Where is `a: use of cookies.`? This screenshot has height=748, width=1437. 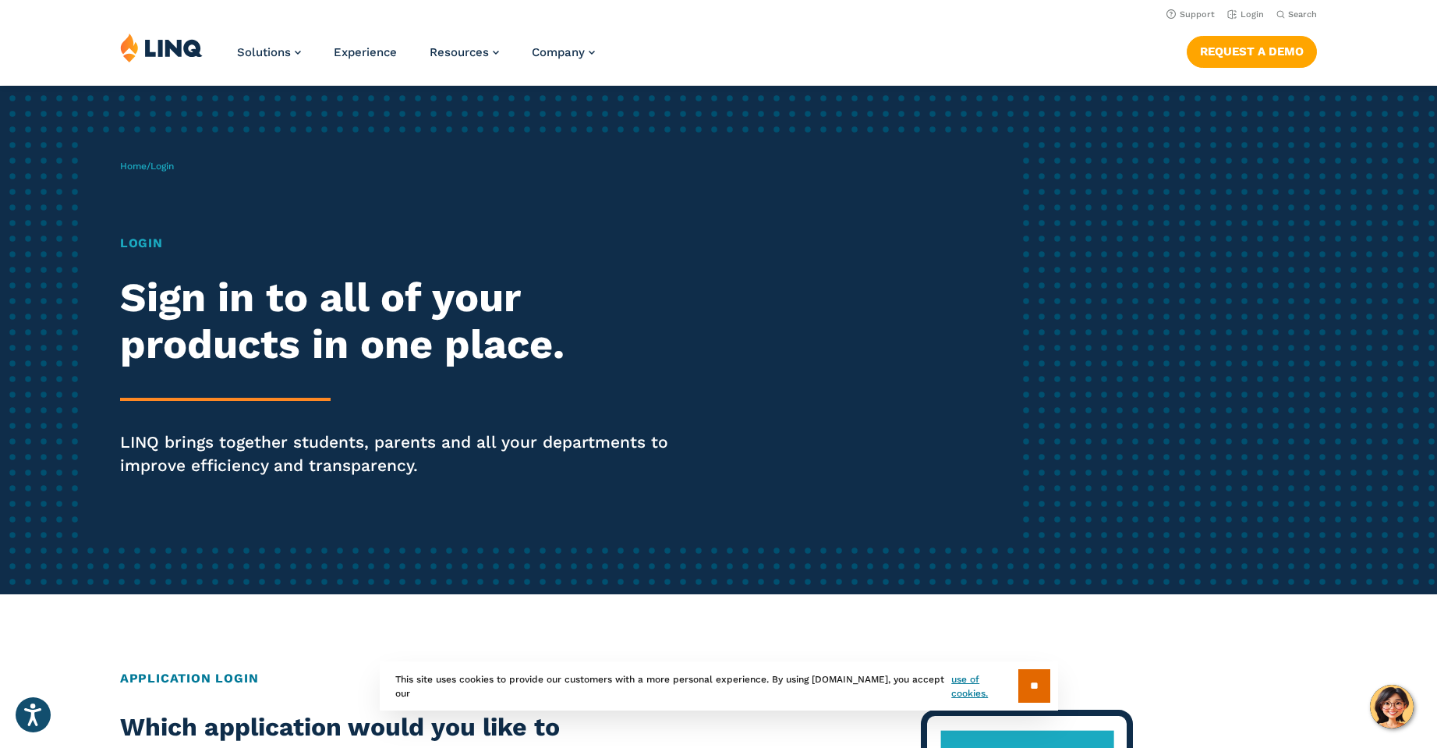
a: use of cookies. is located at coordinates (984, 686).